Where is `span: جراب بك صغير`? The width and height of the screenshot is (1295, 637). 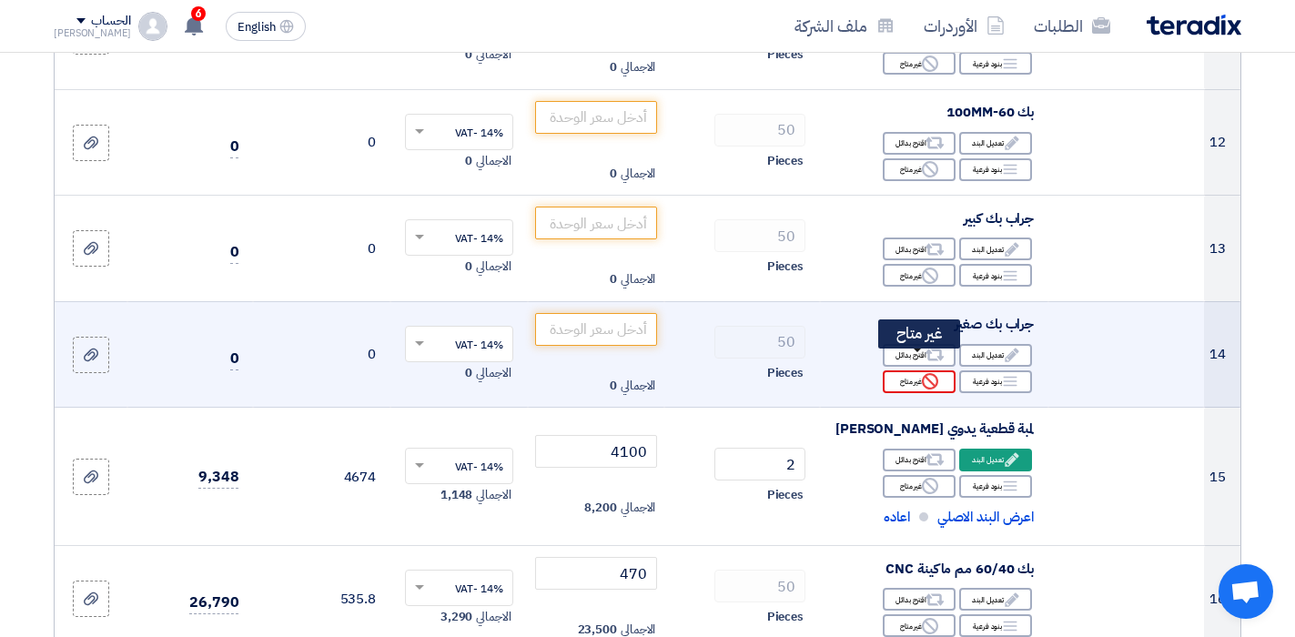 span: جراب بك صغير is located at coordinates (994, 324).